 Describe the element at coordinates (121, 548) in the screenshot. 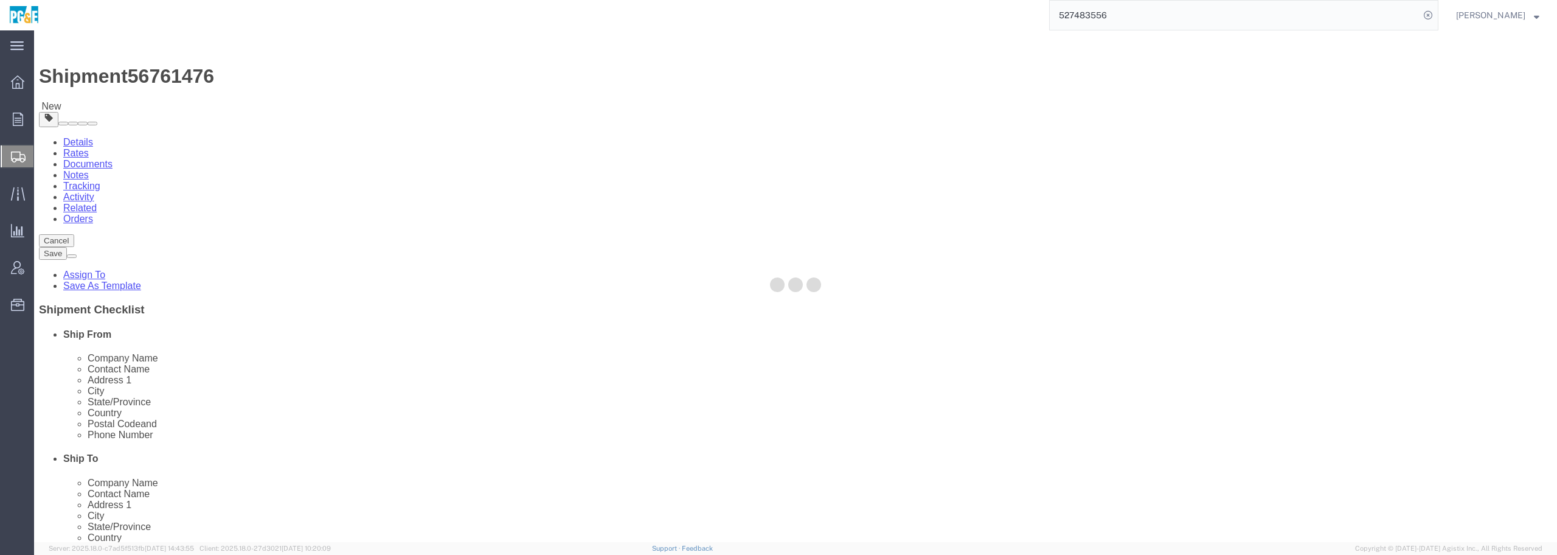

I see `span: Server: 2025.18.0-c7ad5f513fb` at that location.